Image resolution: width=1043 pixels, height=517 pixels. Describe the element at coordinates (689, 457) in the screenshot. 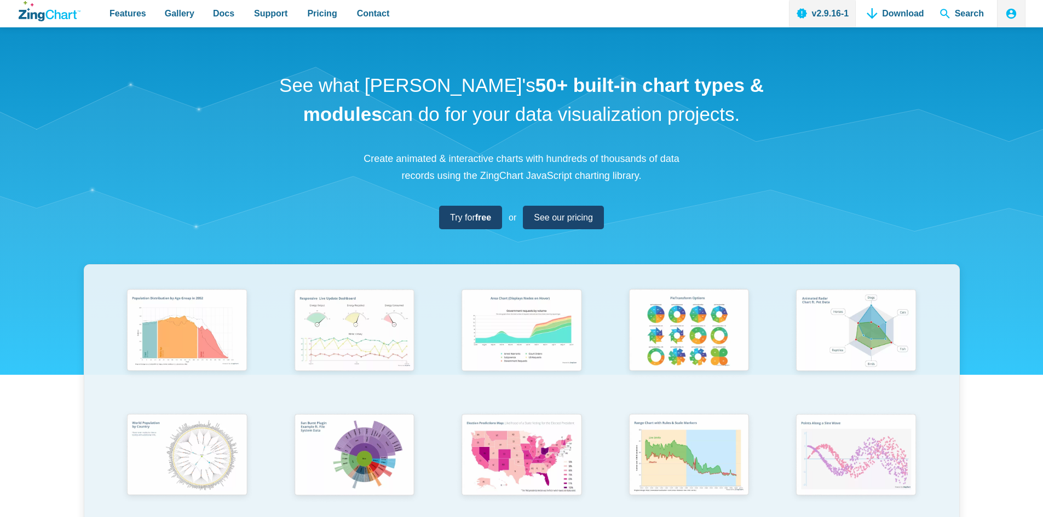

I see `img: Range Chart with Rultes & Scale Markers` at that location.